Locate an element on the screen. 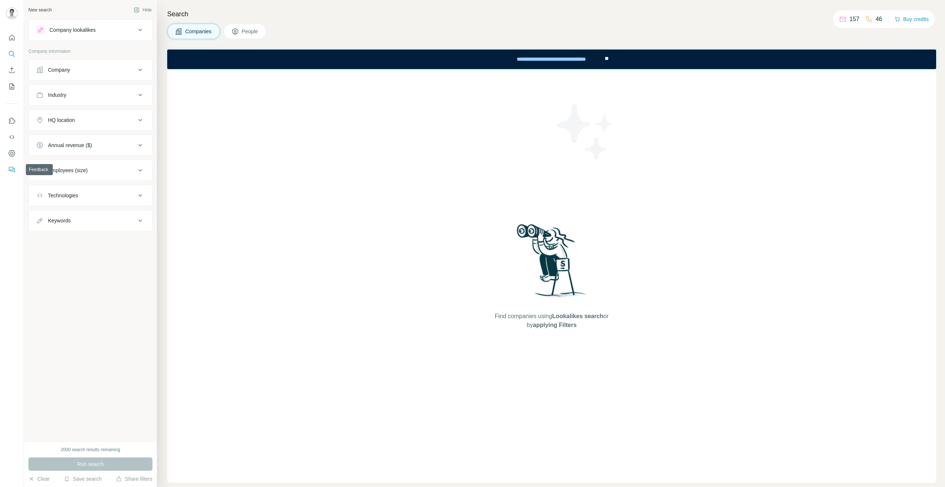 The height and width of the screenshot is (487, 945). button: Keywords is located at coordinates (90, 220).